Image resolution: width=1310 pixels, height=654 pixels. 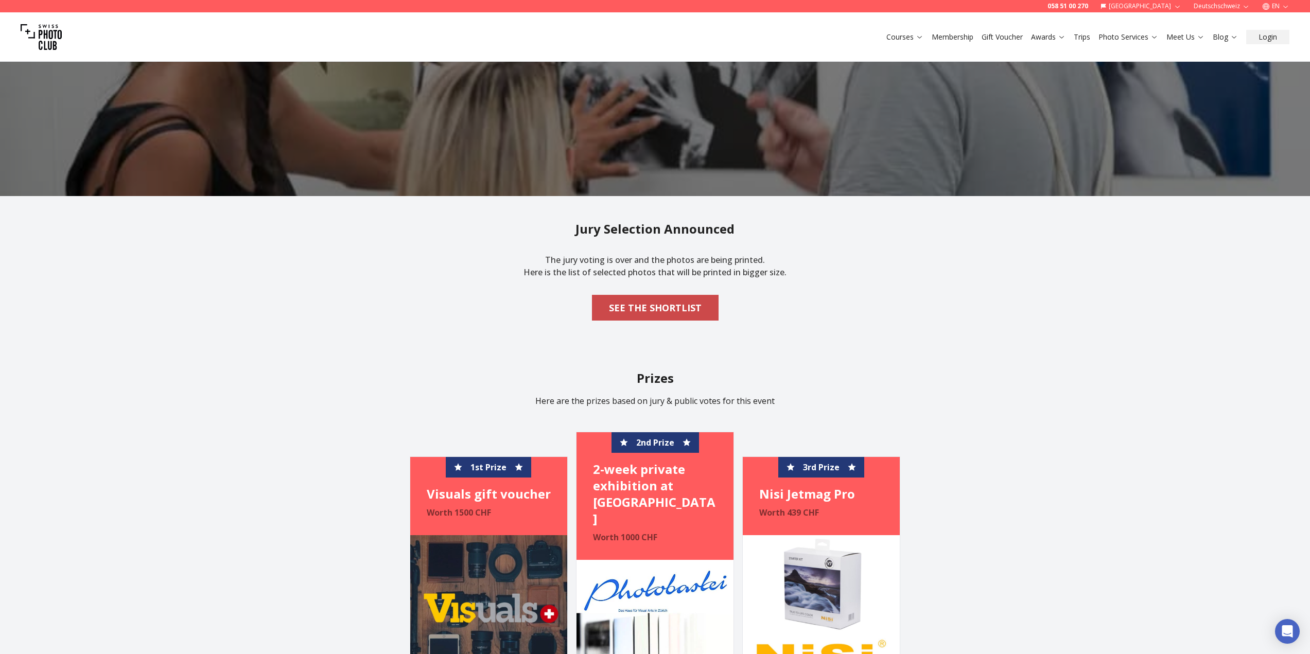 I want to click on button: Awards, so click(x=1048, y=37).